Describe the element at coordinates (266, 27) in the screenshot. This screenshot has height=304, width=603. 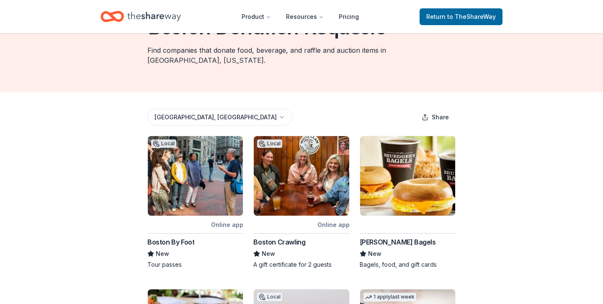
I see `div: Boston Donation Requests` at that location.